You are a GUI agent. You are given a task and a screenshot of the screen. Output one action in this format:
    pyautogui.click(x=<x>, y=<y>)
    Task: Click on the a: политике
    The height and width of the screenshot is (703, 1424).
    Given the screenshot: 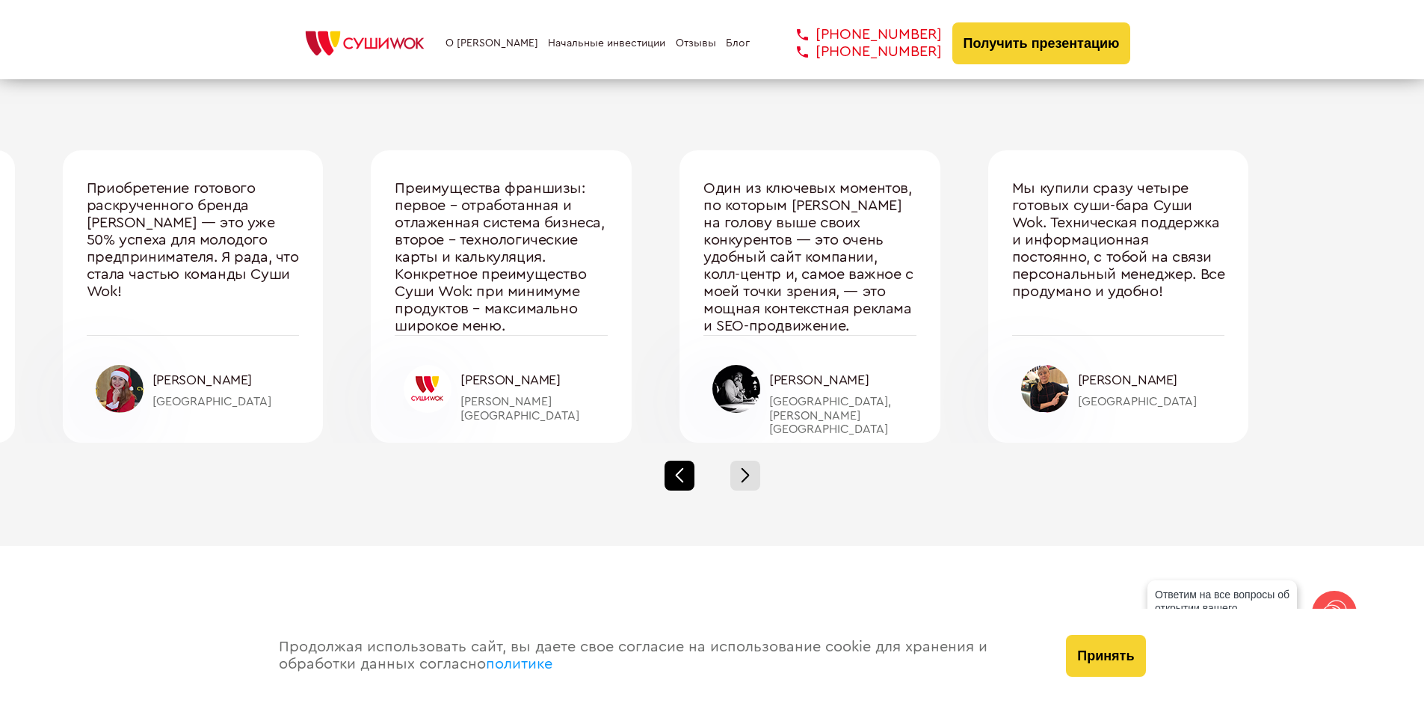 What is the action you would take?
    pyautogui.click(x=519, y=664)
    